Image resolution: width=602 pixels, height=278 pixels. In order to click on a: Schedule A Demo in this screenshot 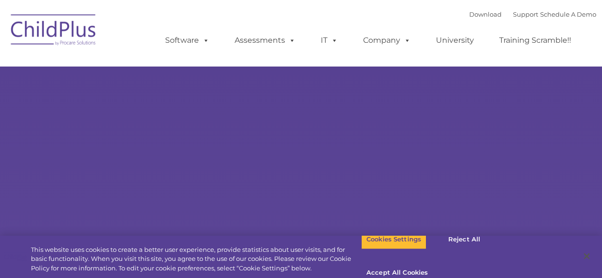, I will do `click(568, 14)`.